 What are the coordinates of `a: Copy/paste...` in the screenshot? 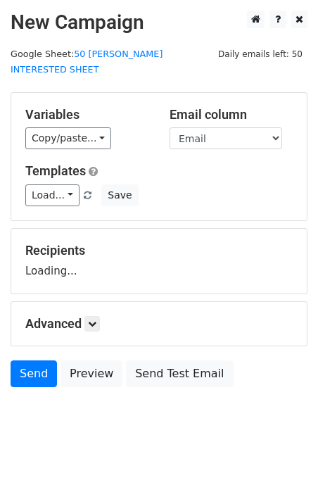 It's located at (68, 138).